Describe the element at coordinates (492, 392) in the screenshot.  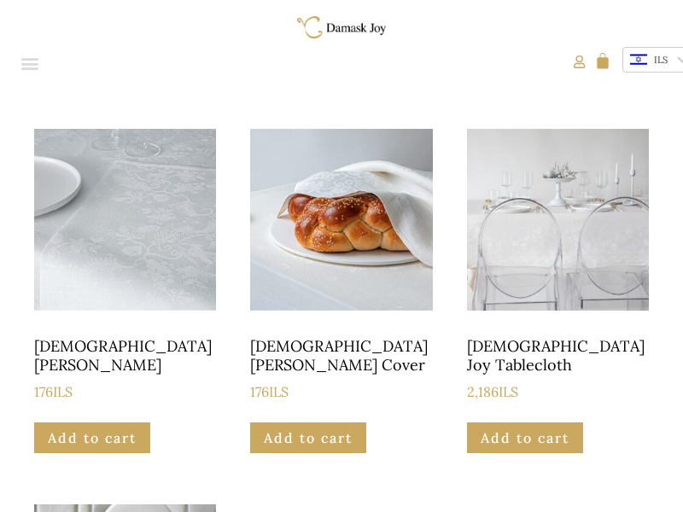
I see `bdi: 2,186` at that location.